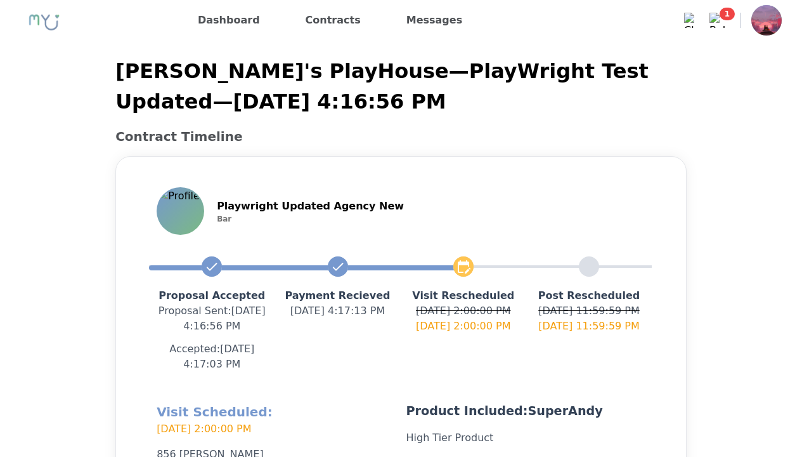  Describe the element at coordinates (526, 438) in the screenshot. I see `p: High Tier Product` at that location.